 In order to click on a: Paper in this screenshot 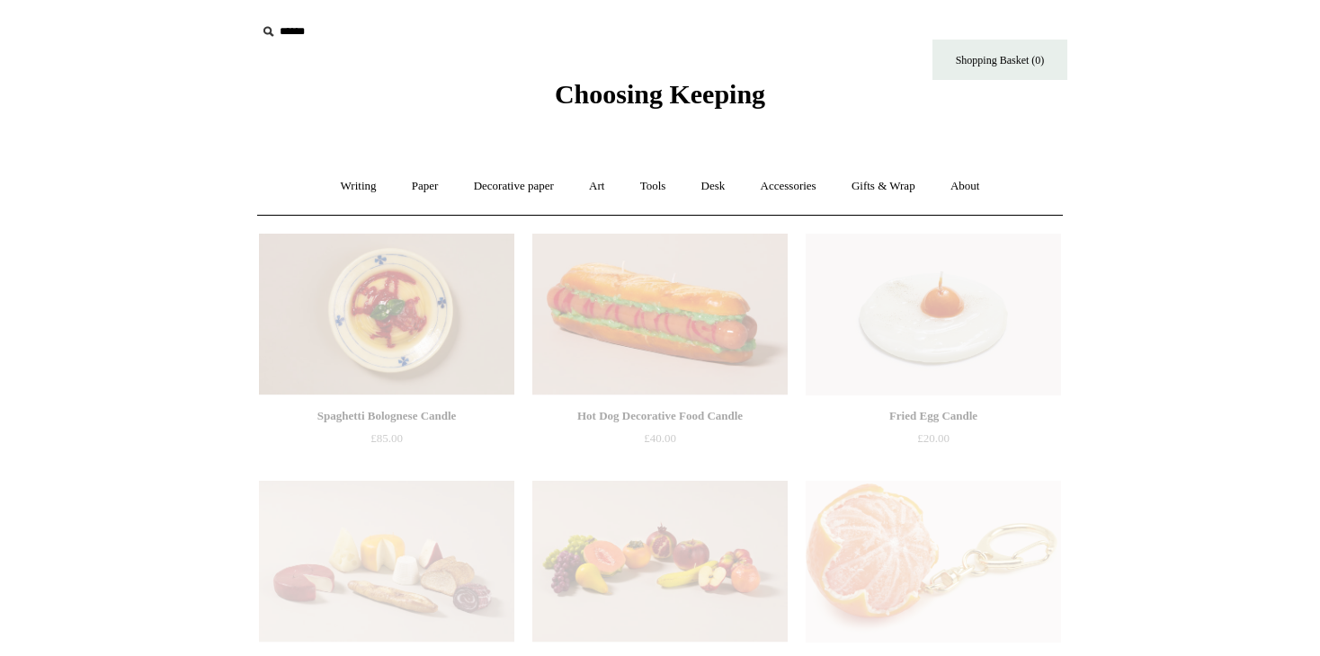, I will do `click(425, 186)`.